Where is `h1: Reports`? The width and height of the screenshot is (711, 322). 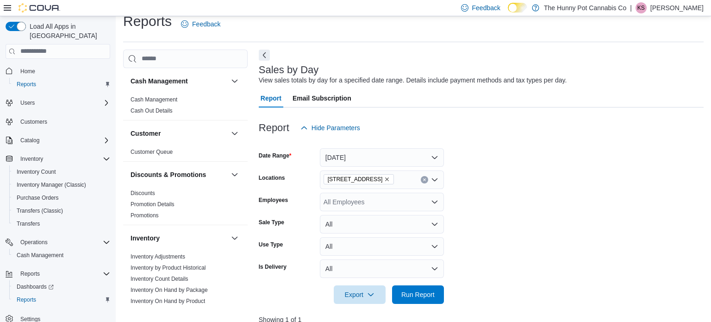 h1: Reports is located at coordinates (147, 21).